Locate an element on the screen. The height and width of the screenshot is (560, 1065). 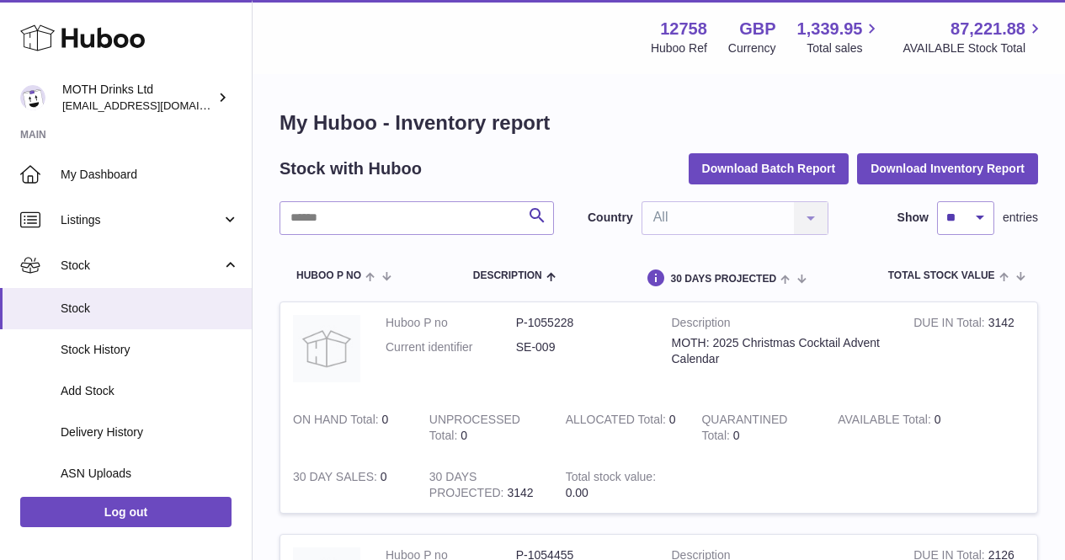
span: Description is located at coordinates (508, 275).